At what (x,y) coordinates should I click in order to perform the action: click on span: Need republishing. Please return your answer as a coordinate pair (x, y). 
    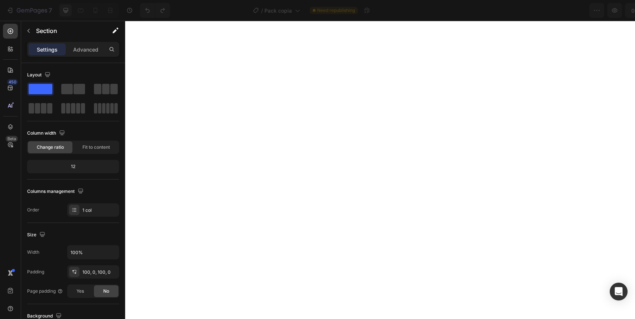
    Looking at the image, I should click on (336, 10).